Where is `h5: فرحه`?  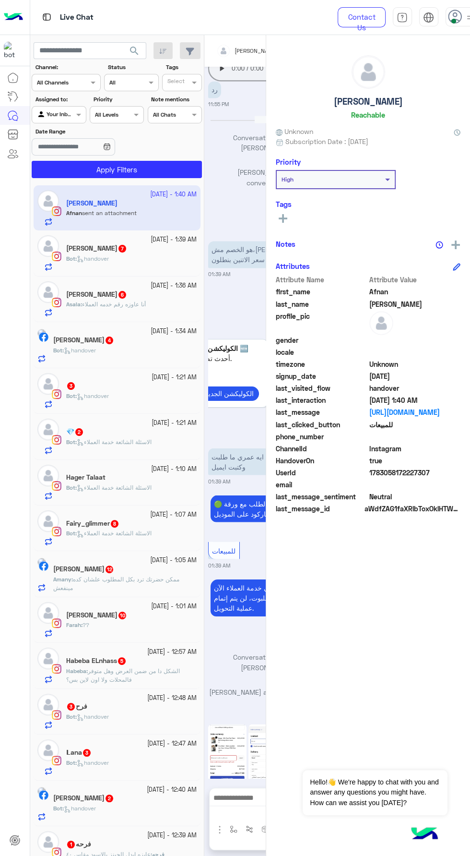 h5: فرحه is located at coordinates (79, 844).